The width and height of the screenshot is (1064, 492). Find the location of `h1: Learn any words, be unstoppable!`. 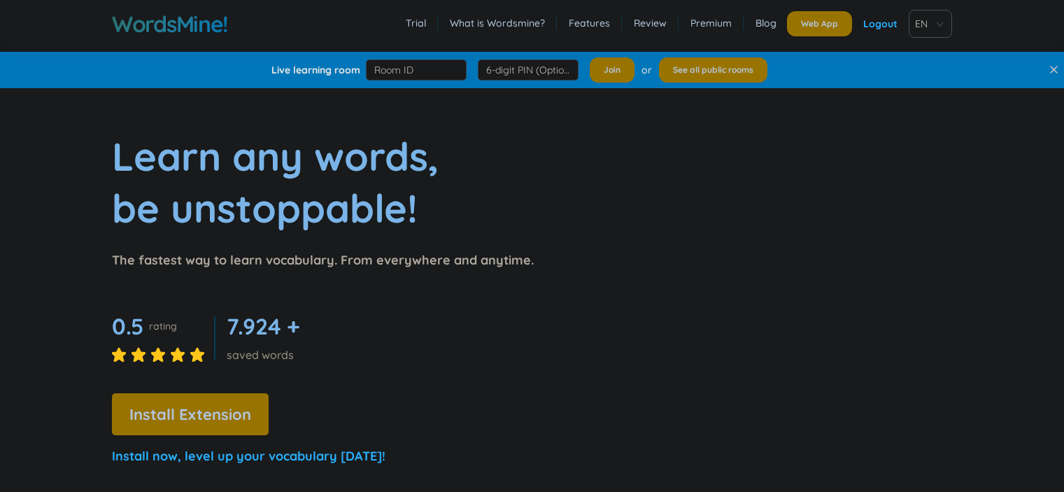

h1: Learn any words, be unstoppable! is located at coordinates (287, 182).